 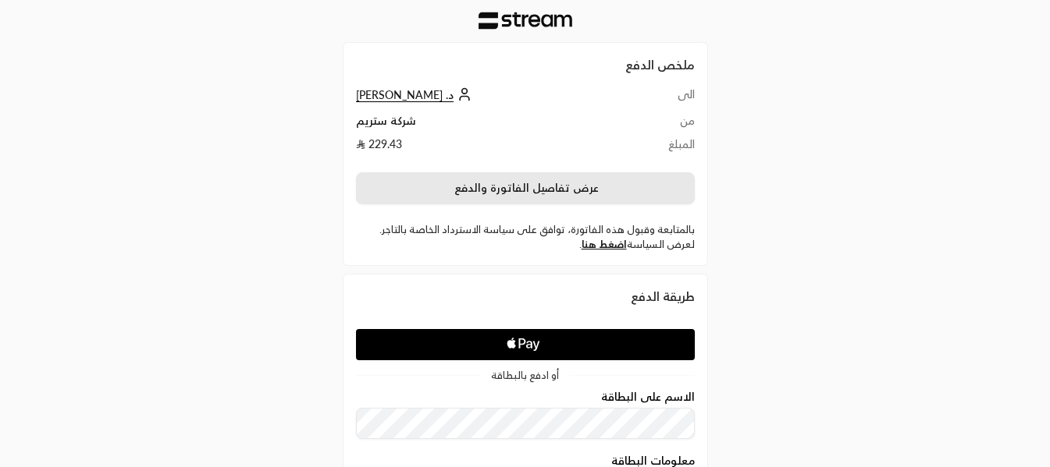 I want to click on h2: ملخص الدفع, so click(x=525, y=65).